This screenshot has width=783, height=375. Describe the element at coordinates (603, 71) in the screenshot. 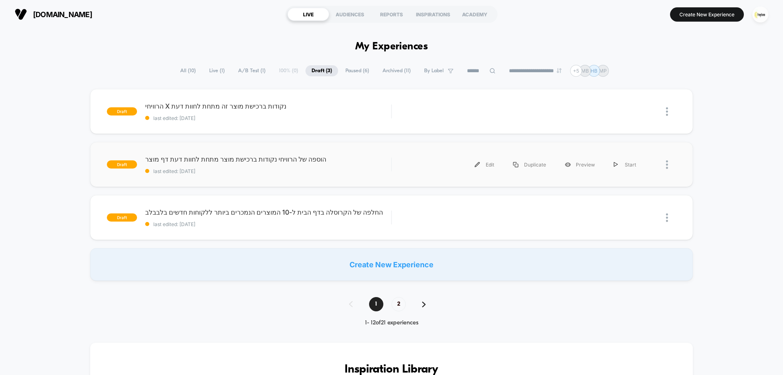

I see `p: MP` at that location.